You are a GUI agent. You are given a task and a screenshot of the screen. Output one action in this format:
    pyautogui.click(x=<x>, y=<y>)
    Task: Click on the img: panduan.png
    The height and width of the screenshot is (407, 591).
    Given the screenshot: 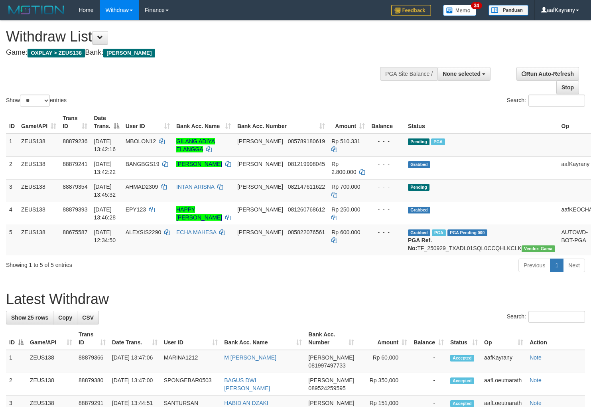 What is the action you would take?
    pyautogui.click(x=508, y=10)
    